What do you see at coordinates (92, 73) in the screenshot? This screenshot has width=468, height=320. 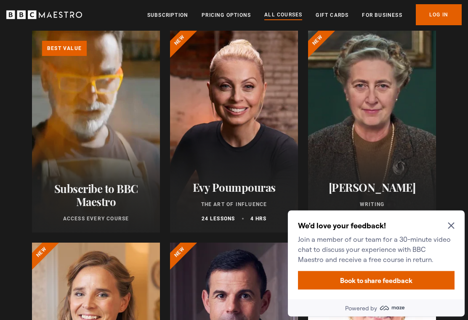 I see `button: Book to share feedback` at bounding box center [92, 73].